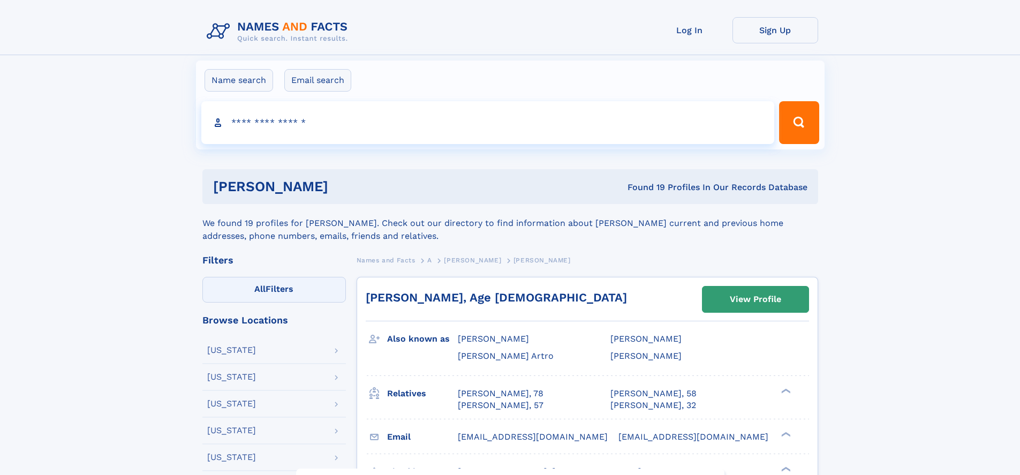 Image resolution: width=1020 pixels, height=475 pixels. I want to click on div: View Profile, so click(755, 299).